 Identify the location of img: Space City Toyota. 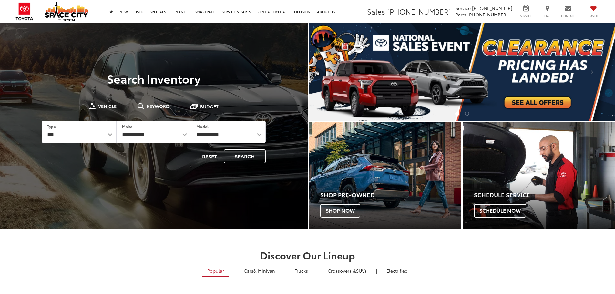
(66, 11).